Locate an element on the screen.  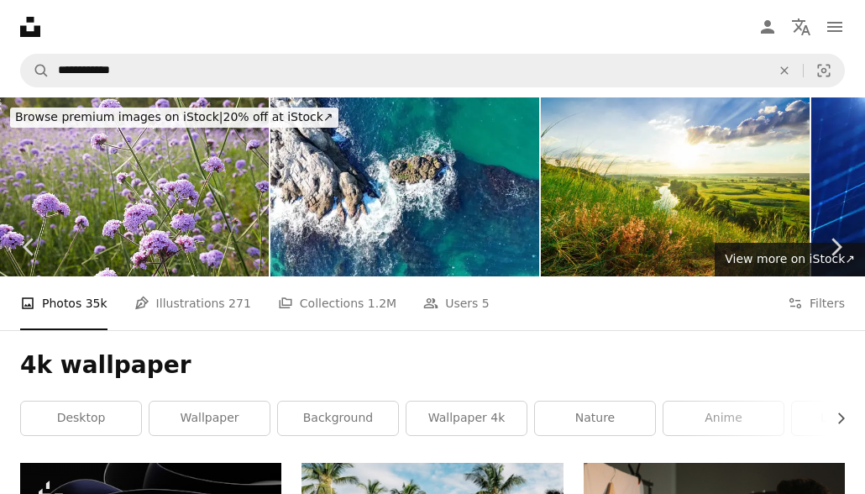
a: desktop is located at coordinates (81, 418).